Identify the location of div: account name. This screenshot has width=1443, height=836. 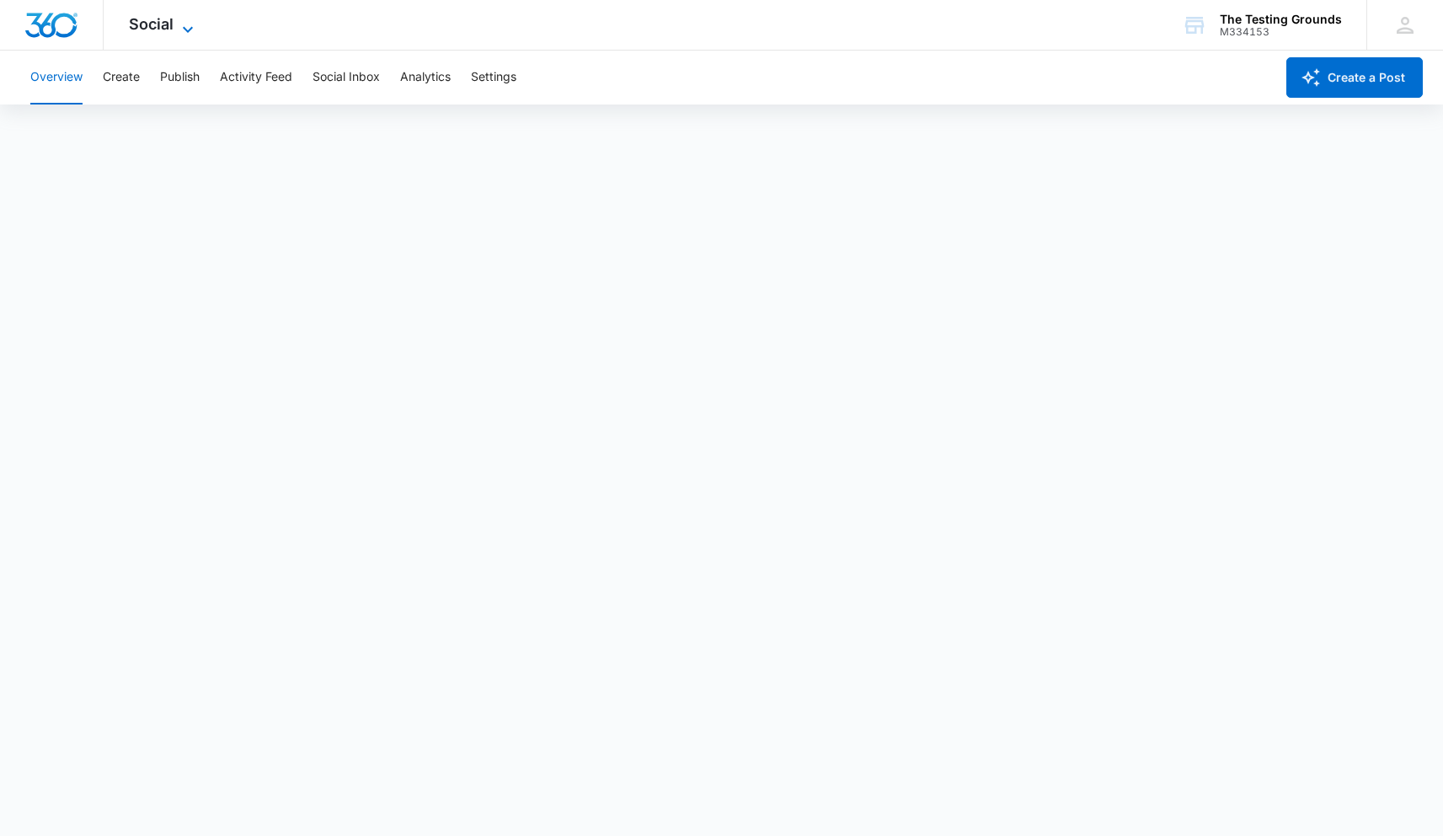
(1280, 19).